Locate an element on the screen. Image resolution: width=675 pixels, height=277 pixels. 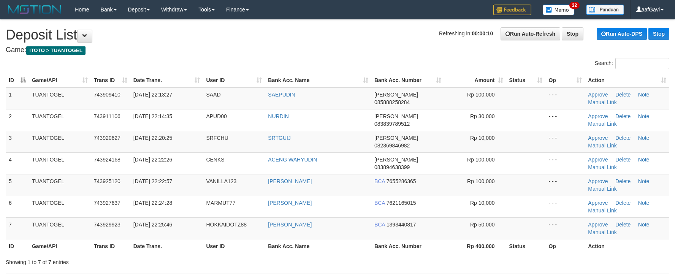
span: Refreshing in: is located at coordinates (466, 33).